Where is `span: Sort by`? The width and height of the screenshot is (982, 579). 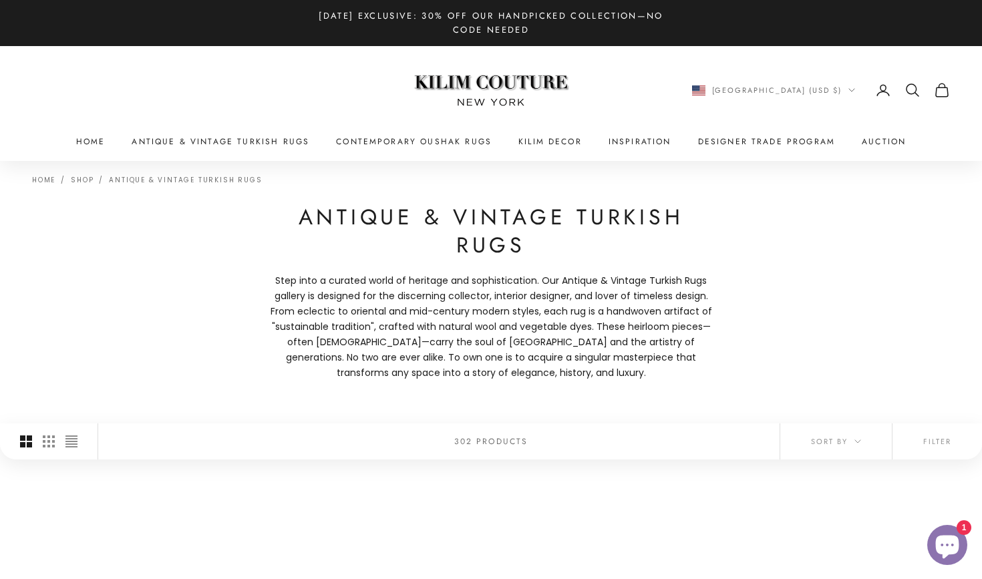 span: Sort by is located at coordinates (835, 441).